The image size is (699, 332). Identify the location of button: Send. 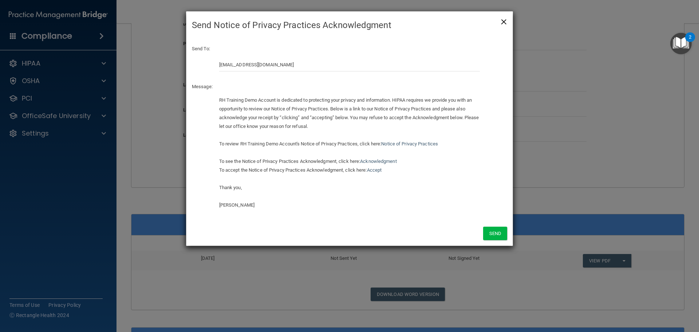
(495, 233).